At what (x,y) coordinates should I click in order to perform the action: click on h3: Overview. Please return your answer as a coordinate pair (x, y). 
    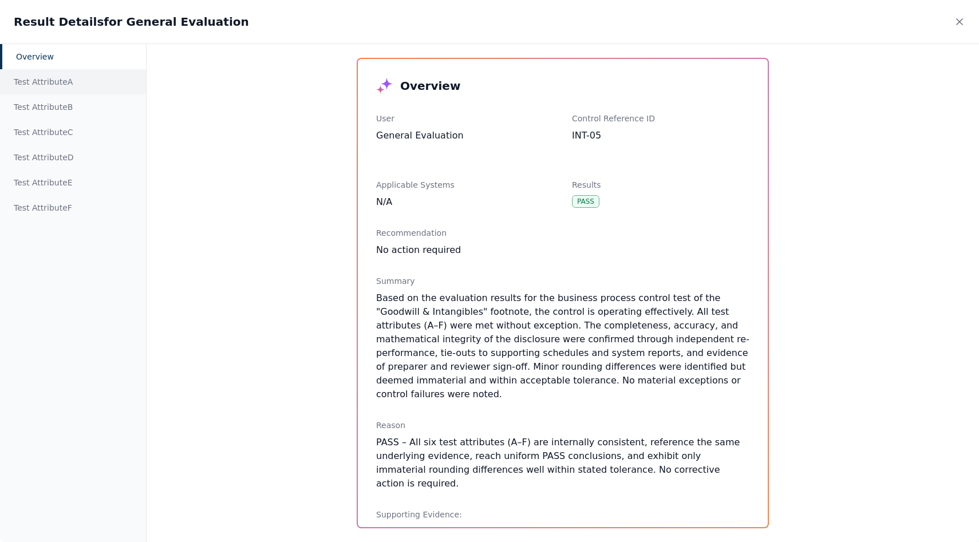
    Looking at the image, I should click on (430, 86).